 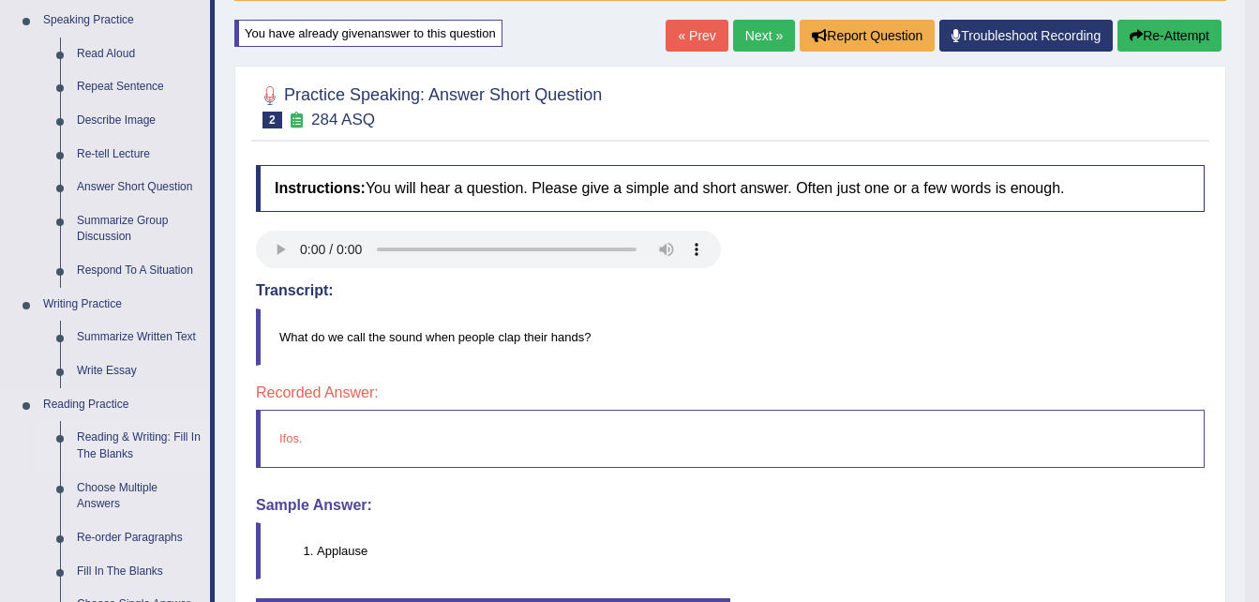 I want to click on li: Applause, so click(x=760, y=550).